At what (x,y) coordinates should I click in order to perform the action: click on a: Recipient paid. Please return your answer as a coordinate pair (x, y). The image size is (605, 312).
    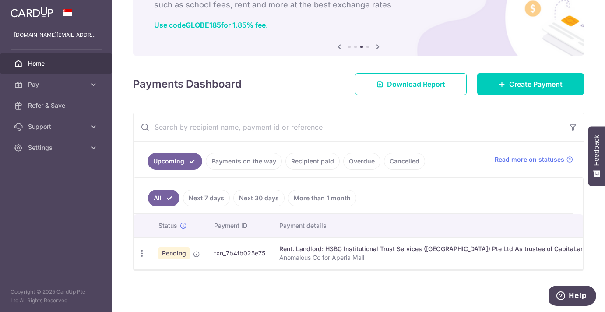
    Looking at the image, I should click on (313, 161).